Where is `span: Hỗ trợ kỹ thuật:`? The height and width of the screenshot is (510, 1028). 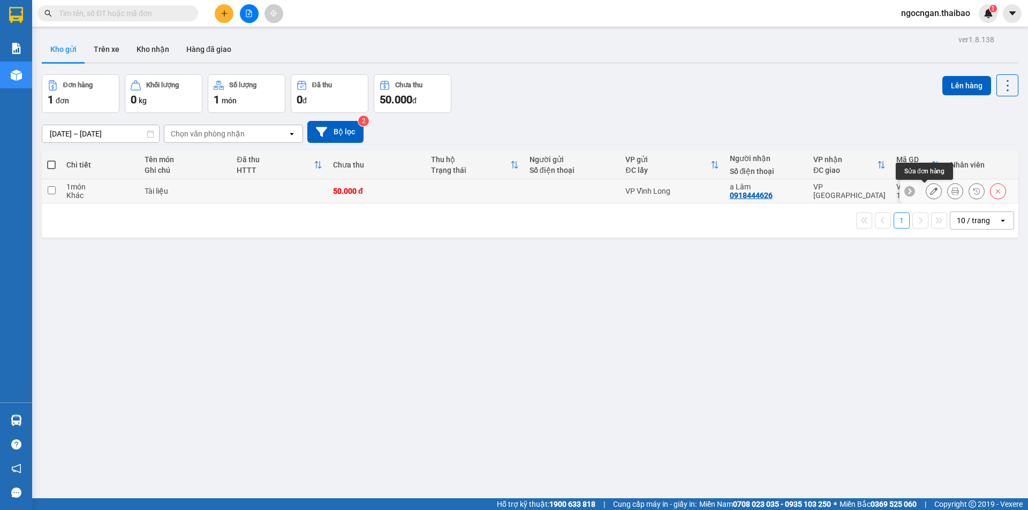
span: Hỗ trợ kỹ thuật: is located at coordinates (546, 505).